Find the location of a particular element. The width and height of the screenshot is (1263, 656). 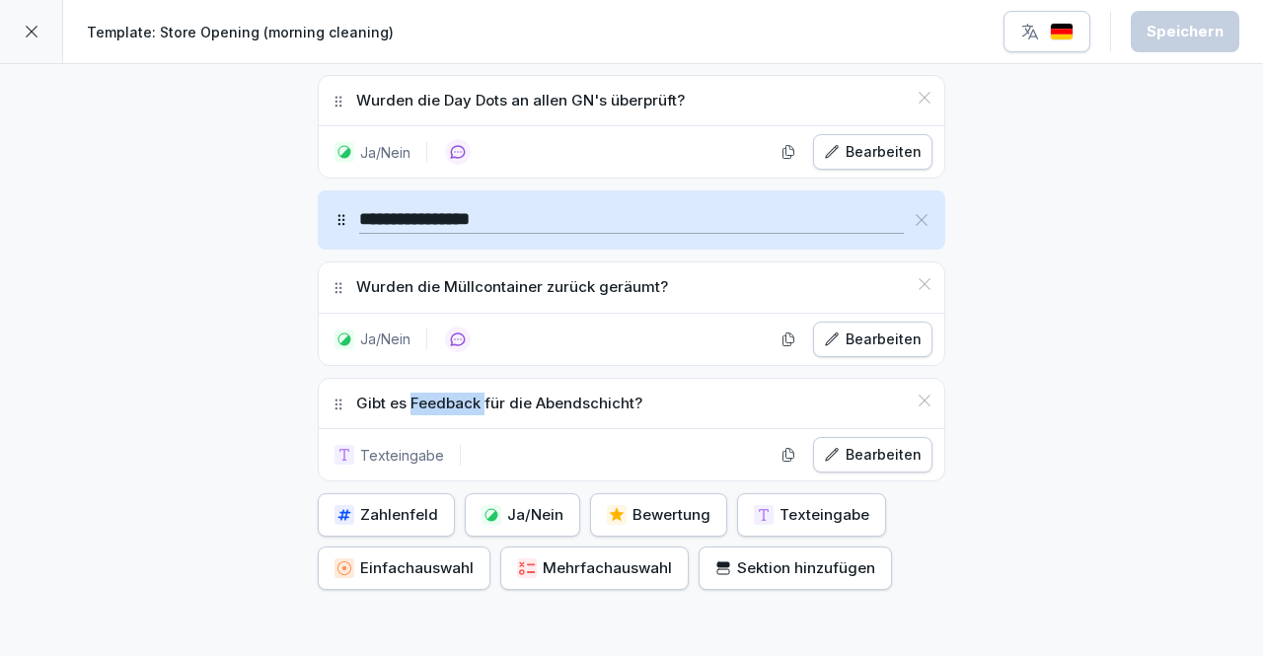

button: Mehrfachauswahl is located at coordinates (594, 569).